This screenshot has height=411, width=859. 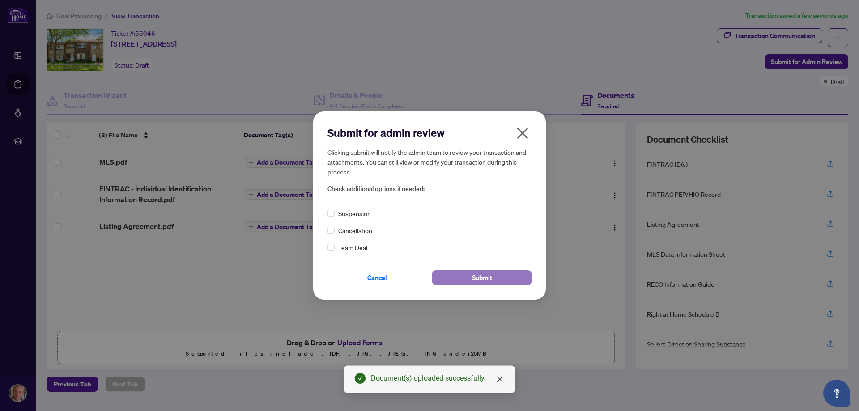 What do you see at coordinates (354, 213) in the screenshot?
I see `span: Suspension` at bounding box center [354, 213].